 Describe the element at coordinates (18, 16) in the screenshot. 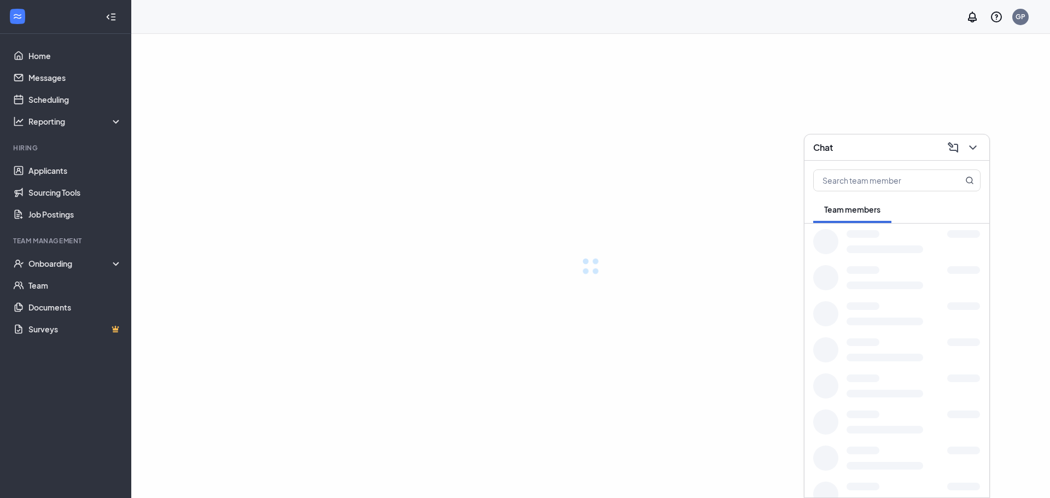

I see `svg: WorkstreamLogo` at that location.